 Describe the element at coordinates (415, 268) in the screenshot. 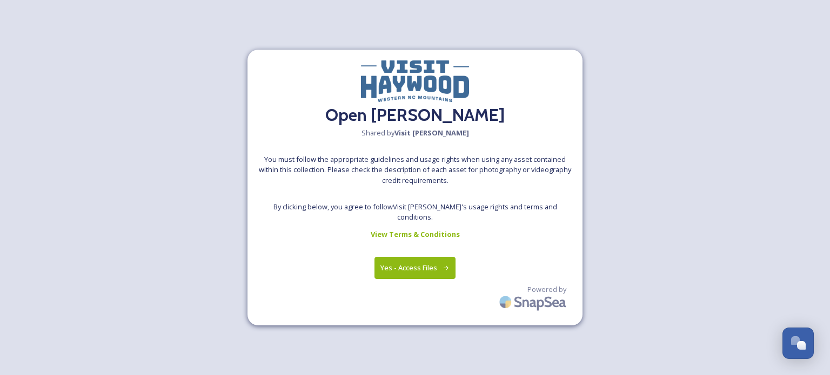

I see `button: Yes - Access Files` at that location.